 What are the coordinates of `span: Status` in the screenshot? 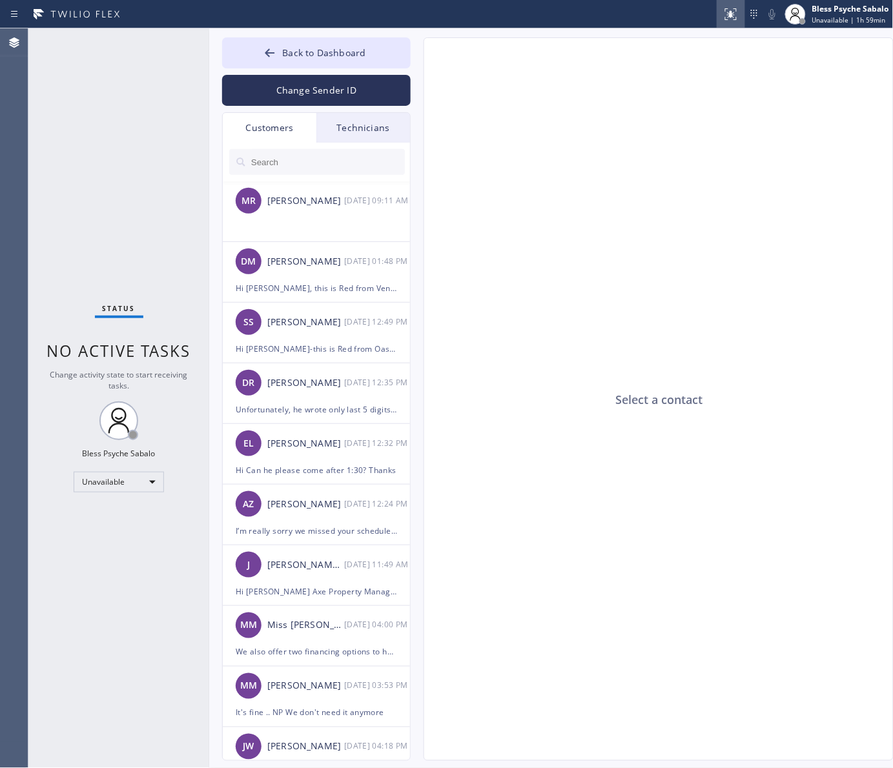 It's located at (119, 309).